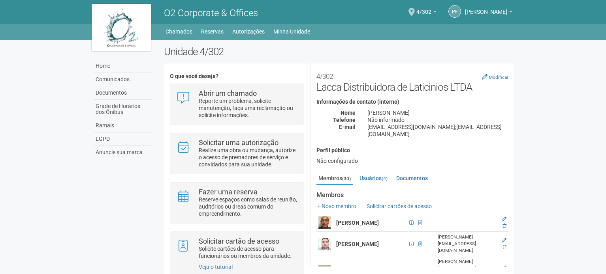 This screenshot has height=274, width=606. Describe the element at coordinates (248, 207) in the screenshot. I see `p: Reserve espaços como salas de reunião, auditórios ou áreas comum do empreendimento.` at that location.